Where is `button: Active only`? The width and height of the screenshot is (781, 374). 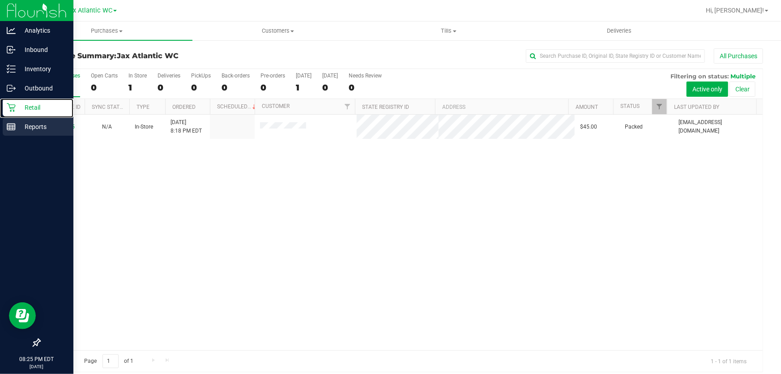 button: Active only is located at coordinates (708, 89).